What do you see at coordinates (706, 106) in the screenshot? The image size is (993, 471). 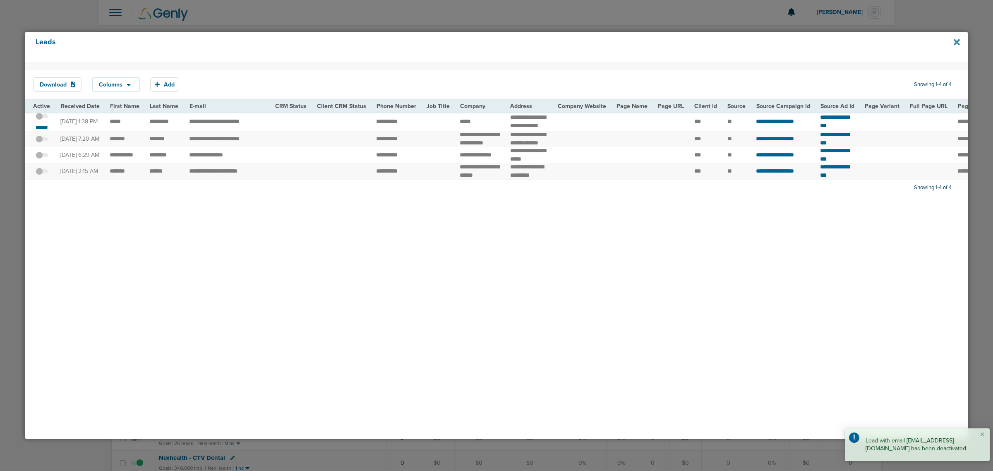 I see `span: Client Id` at bounding box center [706, 106].